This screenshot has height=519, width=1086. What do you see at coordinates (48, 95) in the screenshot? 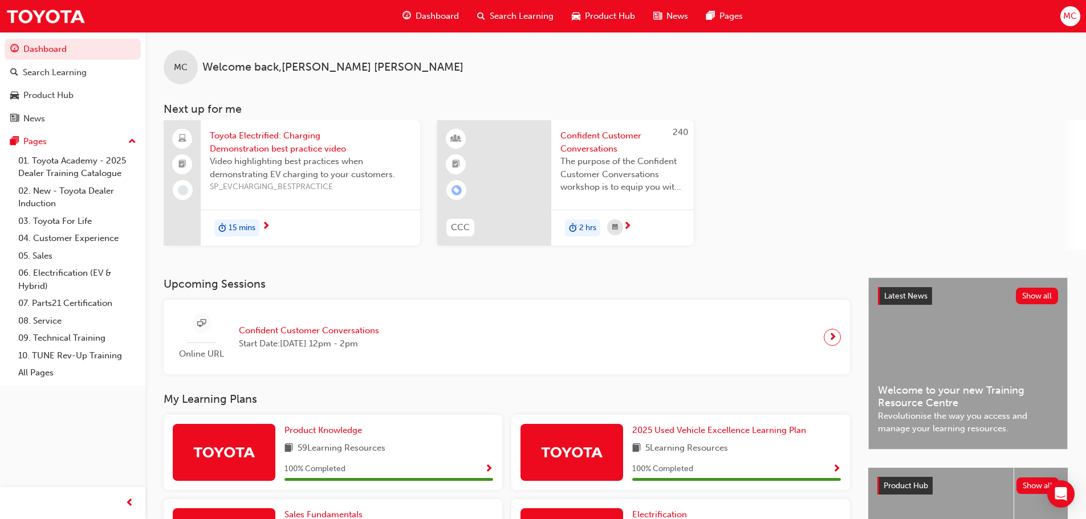
I see `div: Product Hub` at bounding box center [48, 95].